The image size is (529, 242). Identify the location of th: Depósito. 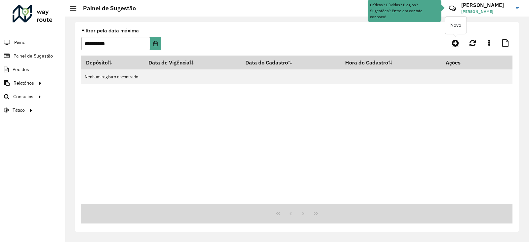
(112, 63).